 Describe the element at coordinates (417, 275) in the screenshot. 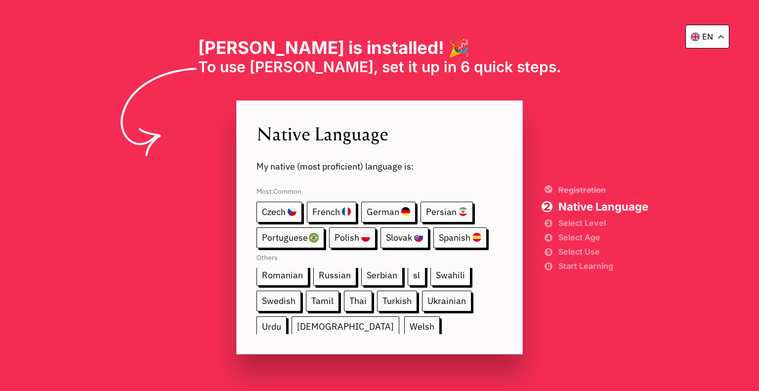

I see `span: sl` at that location.